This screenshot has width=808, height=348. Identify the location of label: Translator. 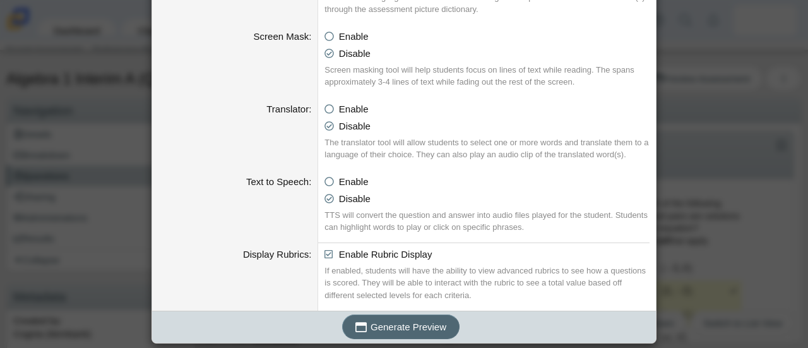
(289, 109).